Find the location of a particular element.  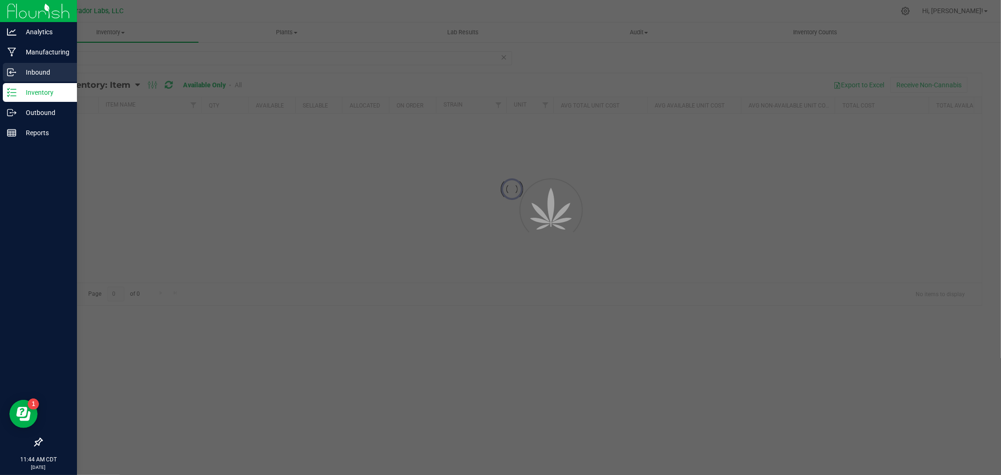

p: Inventory is located at coordinates (45, 92).